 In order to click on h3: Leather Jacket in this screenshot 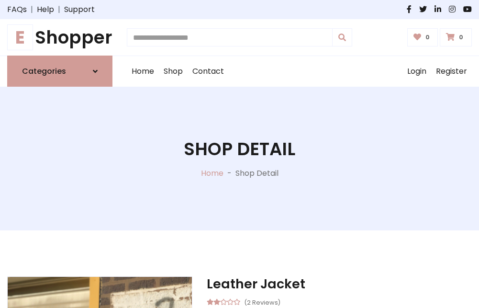, I will do `click(339, 284)`.